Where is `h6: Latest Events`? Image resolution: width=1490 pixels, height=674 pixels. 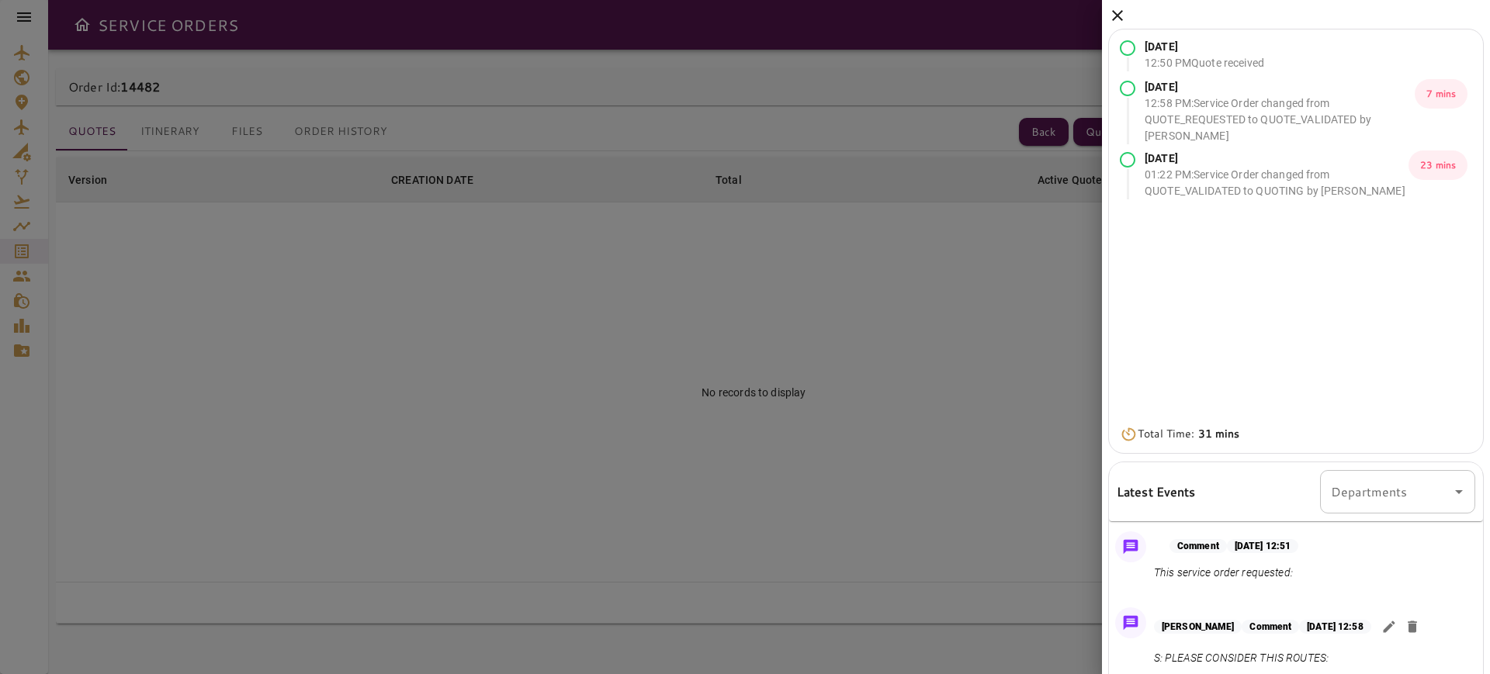
h6: Latest Events is located at coordinates (1156, 492).